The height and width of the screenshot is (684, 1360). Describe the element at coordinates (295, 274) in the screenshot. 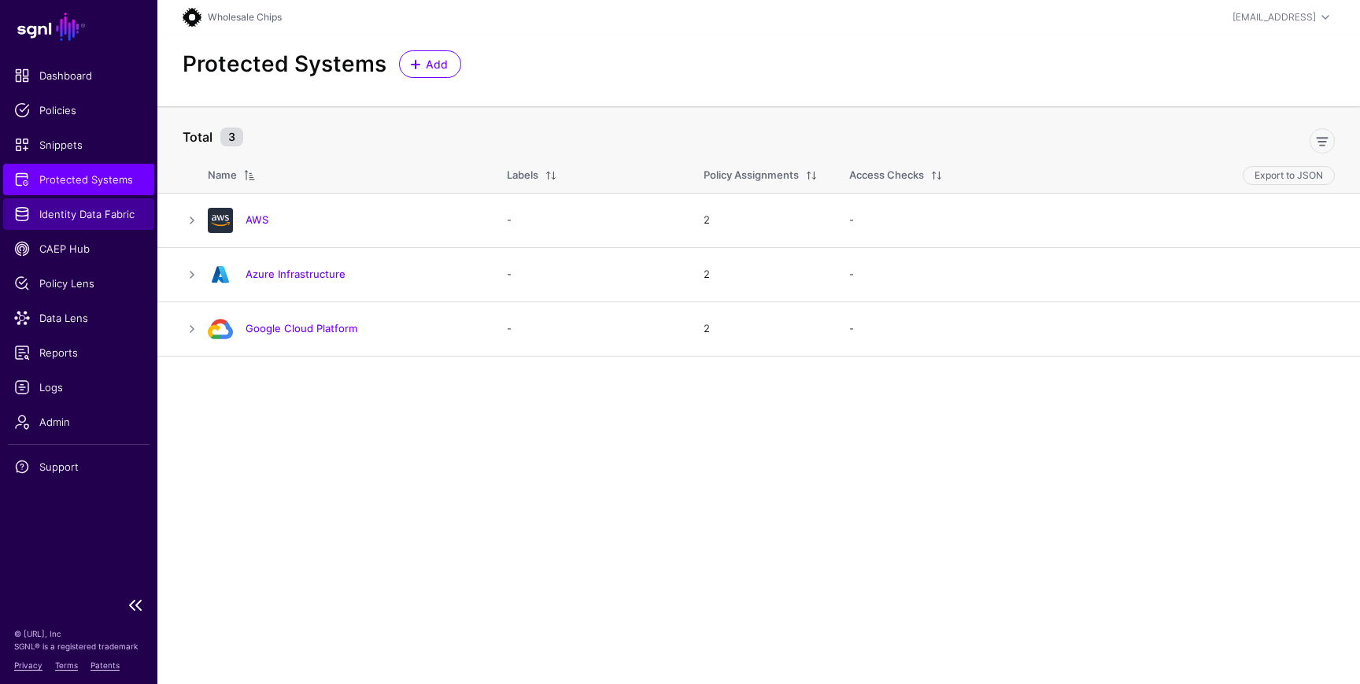

I see `a: Azure Infrastructure` at that location.